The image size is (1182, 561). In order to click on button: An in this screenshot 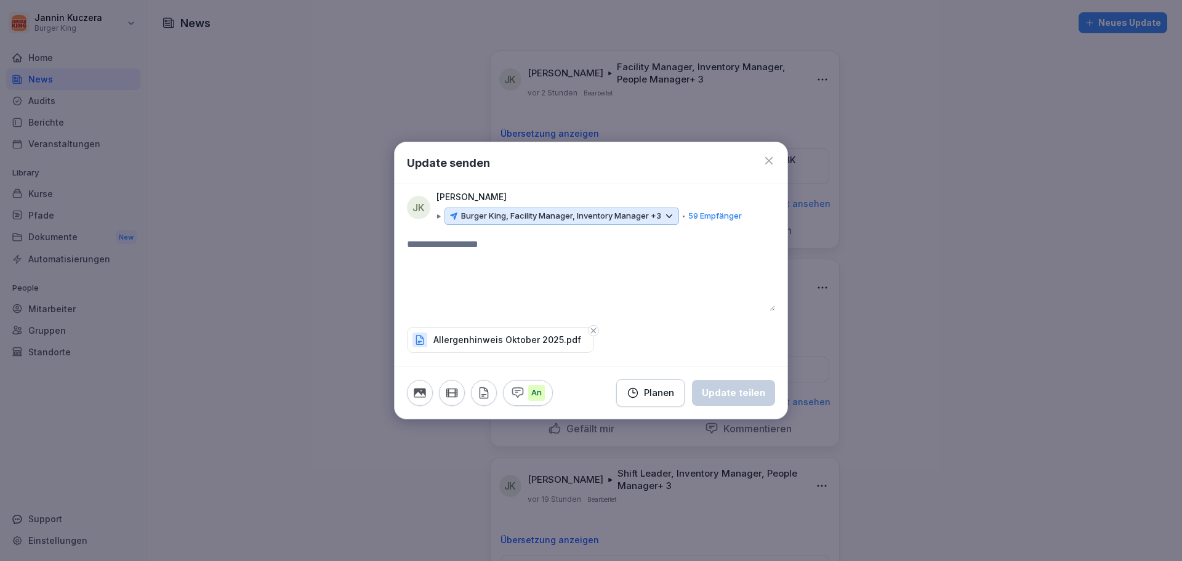, I will do `click(528, 393)`.